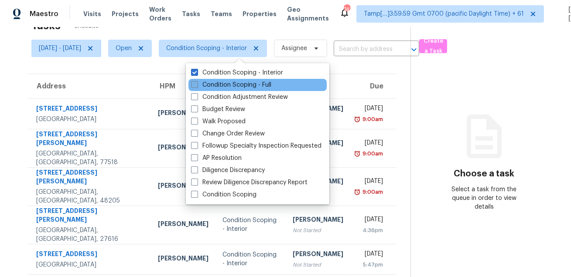 The height and width of the screenshot is (277, 571). I want to click on span: Assignee, so click(294, 48).